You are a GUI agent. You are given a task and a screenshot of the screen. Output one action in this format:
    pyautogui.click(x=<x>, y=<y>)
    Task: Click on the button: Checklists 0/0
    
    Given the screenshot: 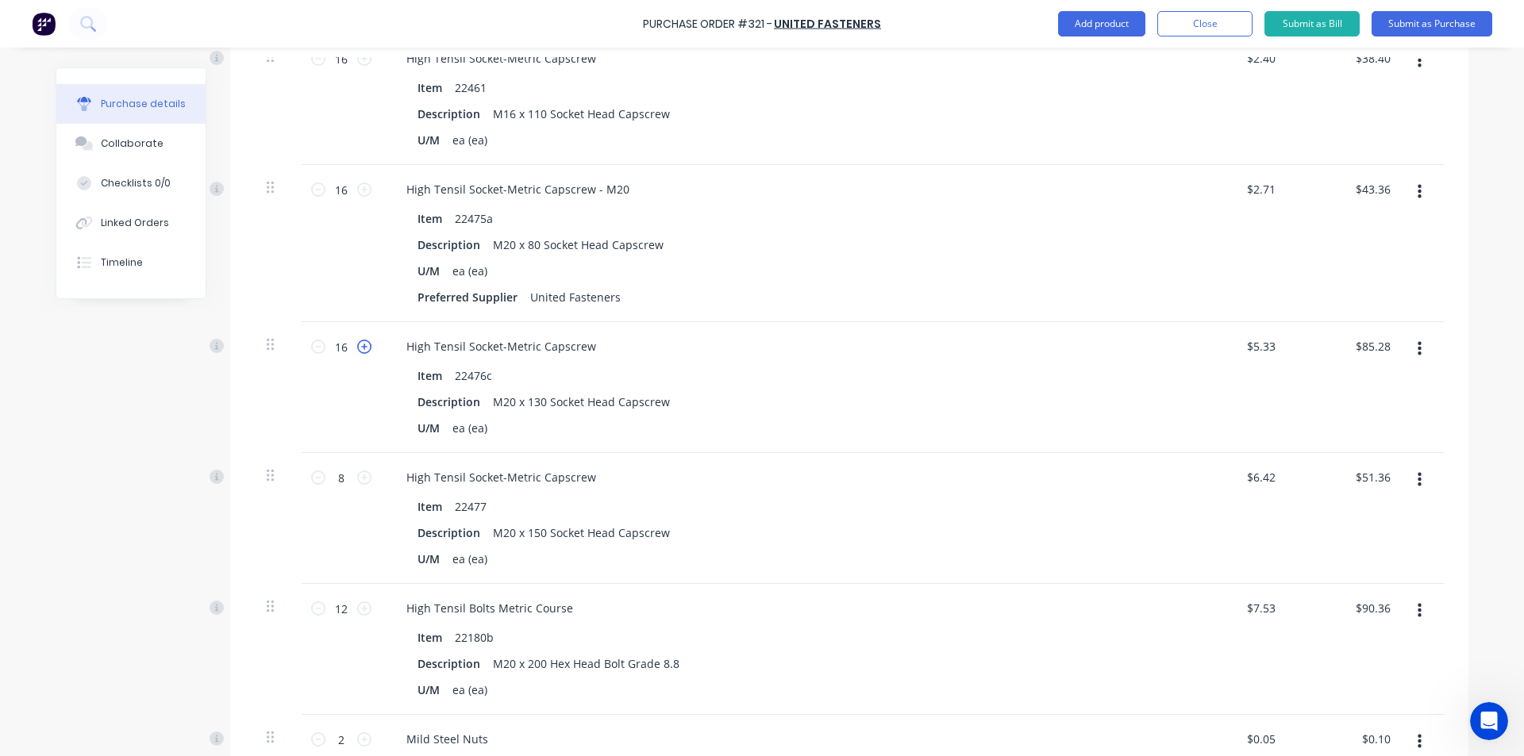 What is the action you would take?
    pyautogui.click(x=131, y=183)
    